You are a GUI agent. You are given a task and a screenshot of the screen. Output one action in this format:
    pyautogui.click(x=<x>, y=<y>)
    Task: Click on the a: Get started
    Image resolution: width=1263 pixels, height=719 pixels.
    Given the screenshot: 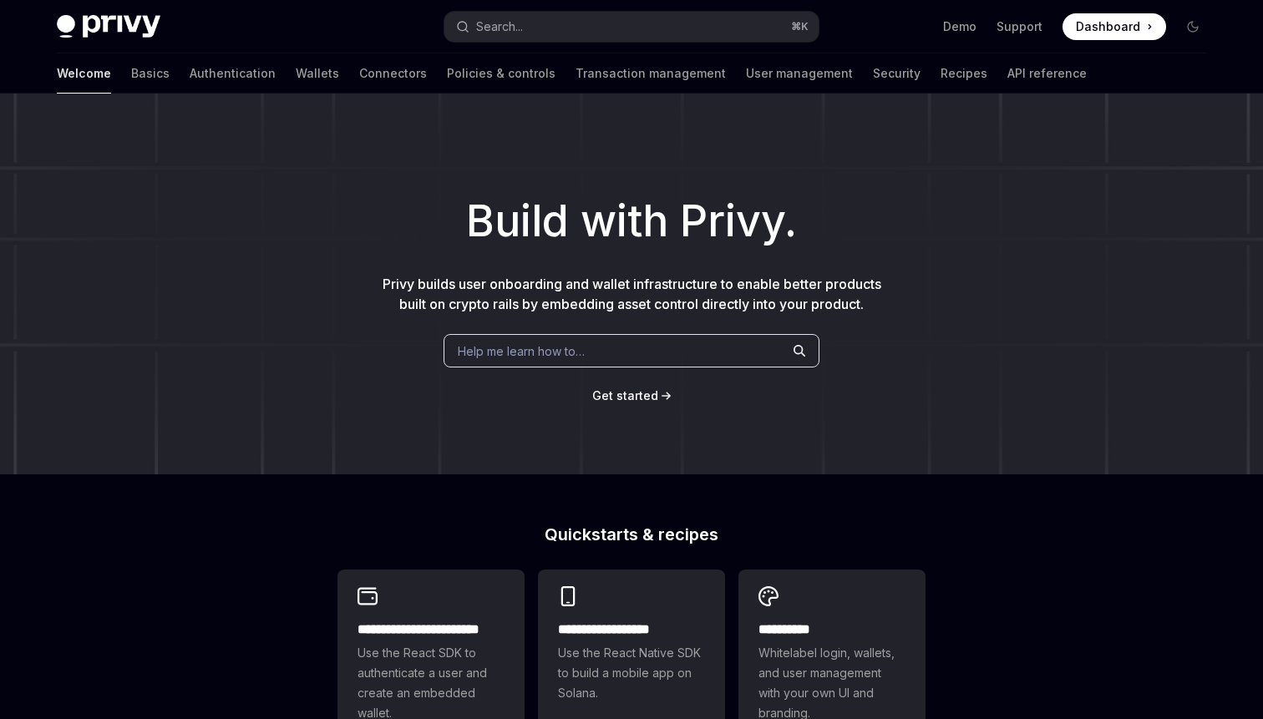 What is the action you would take?
    pyautogui.click(x=625, y=396)
    